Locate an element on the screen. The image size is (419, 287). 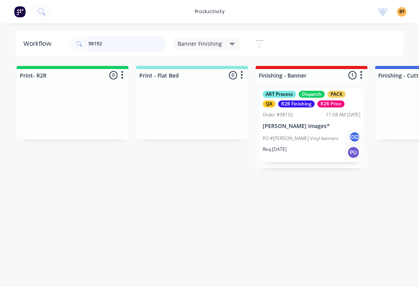
div: PU is located at coordinates (354, 153).